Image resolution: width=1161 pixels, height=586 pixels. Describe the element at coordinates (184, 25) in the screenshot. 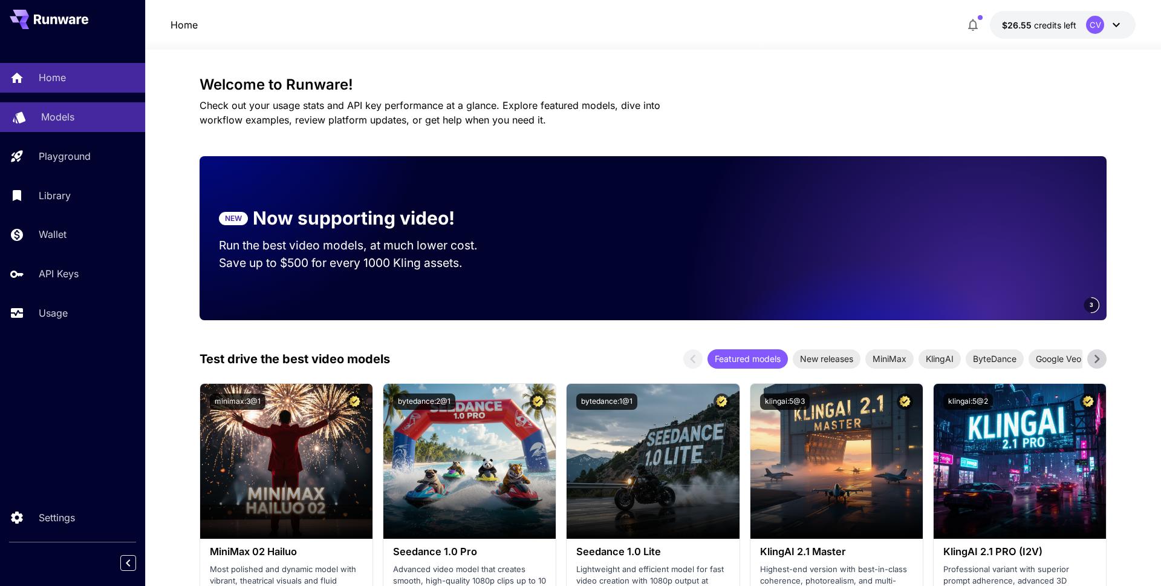

I see `a: Home` at that location.